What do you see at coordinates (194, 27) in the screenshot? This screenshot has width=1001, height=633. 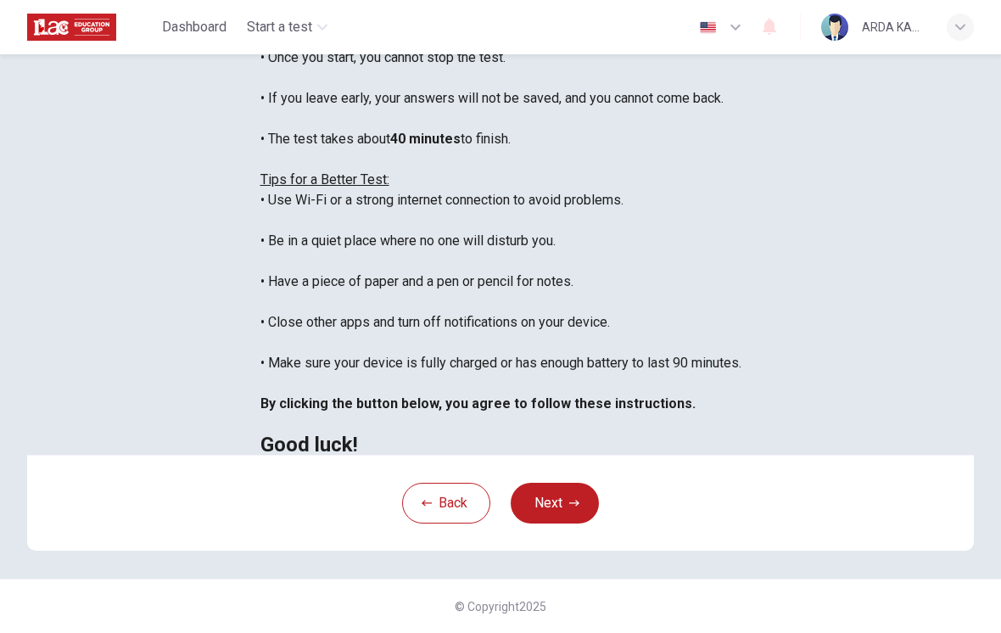 I see `span: Dashboard` at bounding box center [194, 27].